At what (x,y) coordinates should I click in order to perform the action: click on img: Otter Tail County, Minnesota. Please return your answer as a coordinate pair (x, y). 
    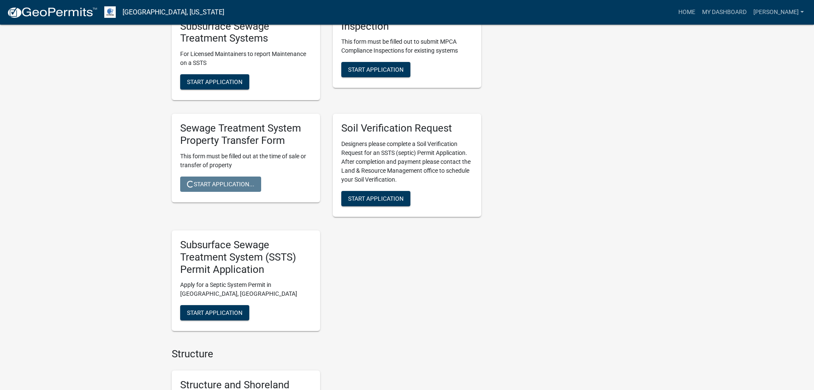
    Looking at the image, I should click on (110, 12).